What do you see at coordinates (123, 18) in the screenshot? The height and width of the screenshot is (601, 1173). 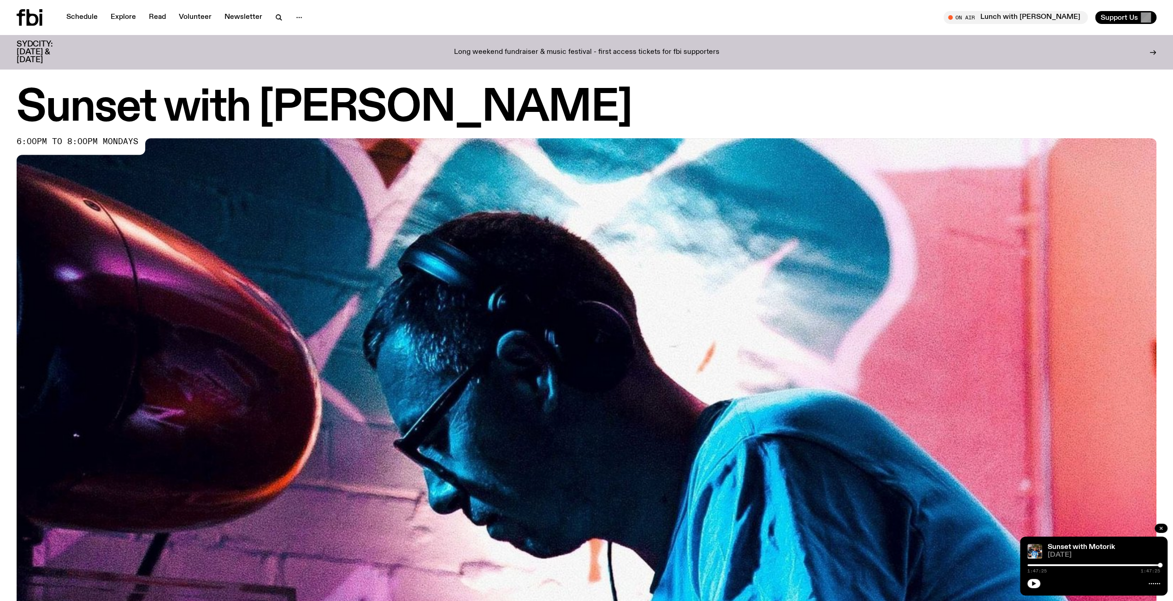 I see `a: Explore` at bounding box center [123, 18].